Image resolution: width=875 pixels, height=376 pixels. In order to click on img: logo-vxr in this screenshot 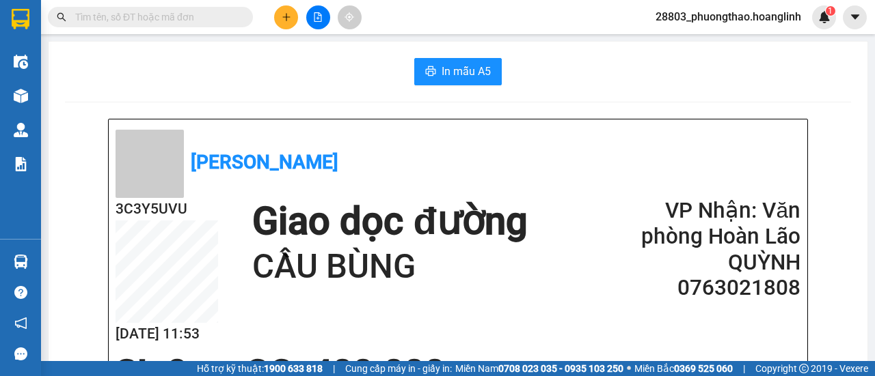, I will do `click(20, 19)`.